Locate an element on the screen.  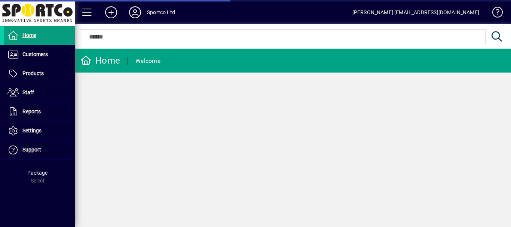
span: Package is located at coordinates (37, 173).